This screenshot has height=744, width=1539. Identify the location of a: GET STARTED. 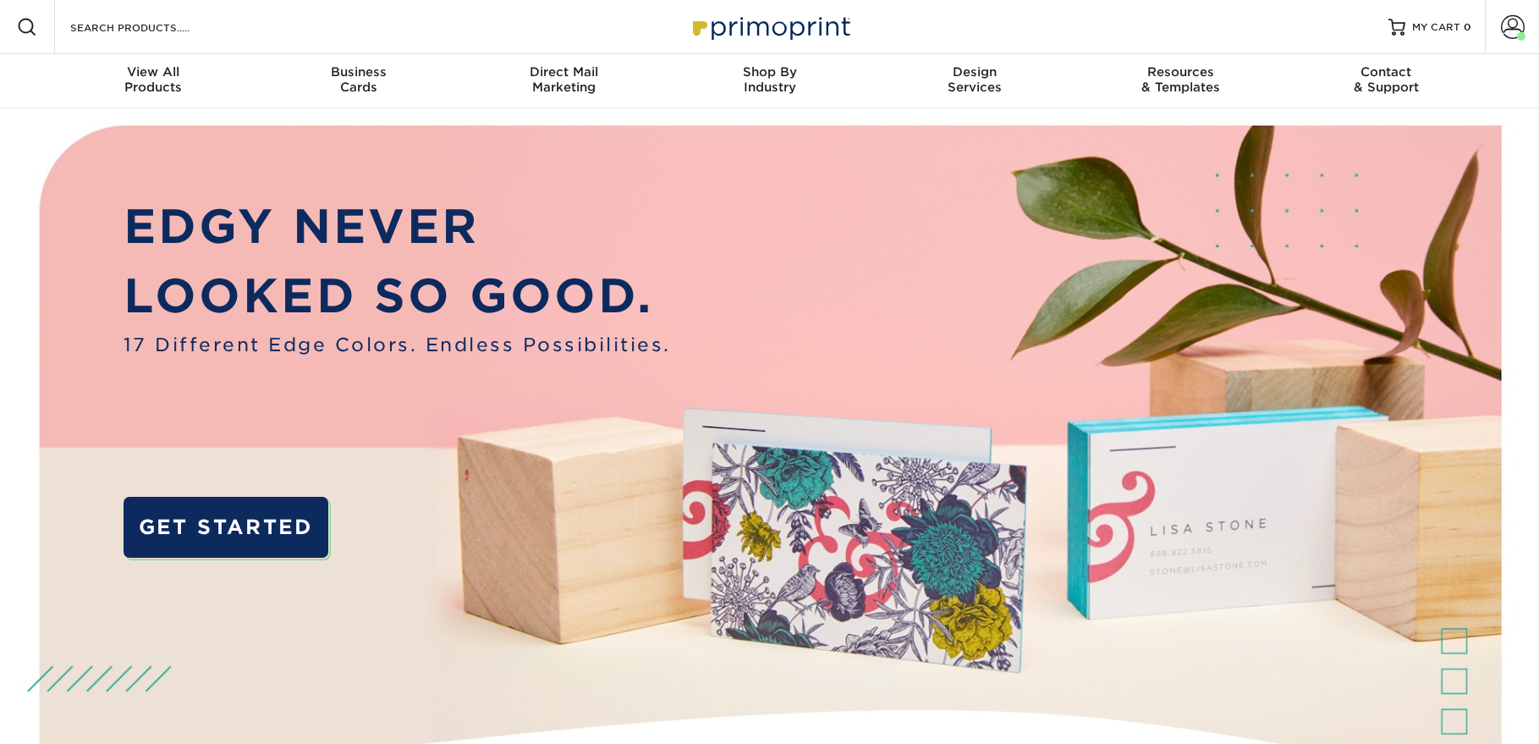
(226, 527).